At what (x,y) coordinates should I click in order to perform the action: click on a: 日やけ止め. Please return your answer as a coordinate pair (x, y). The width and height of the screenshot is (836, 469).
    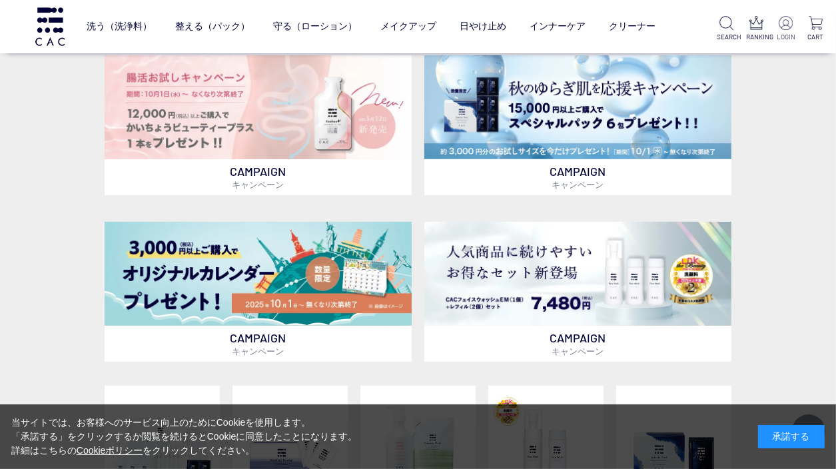
    Looking at the image, I should click on (483, 27).